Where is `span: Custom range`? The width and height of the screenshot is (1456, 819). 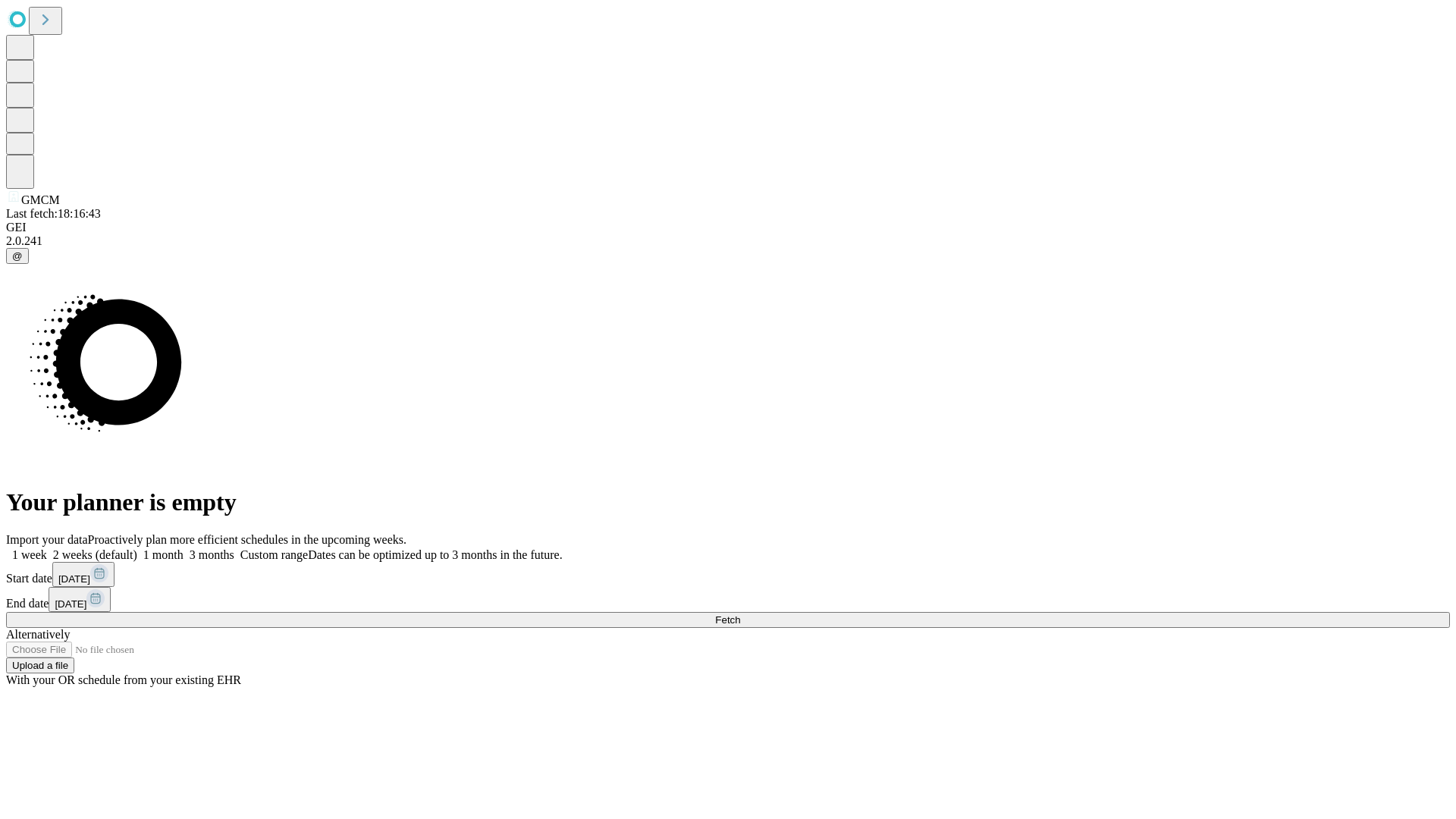
span: Custom range is located at coordinates (274, 555).